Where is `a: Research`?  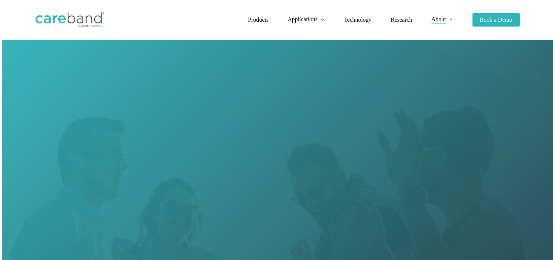 a: Research is located at coordinates (402, 20).